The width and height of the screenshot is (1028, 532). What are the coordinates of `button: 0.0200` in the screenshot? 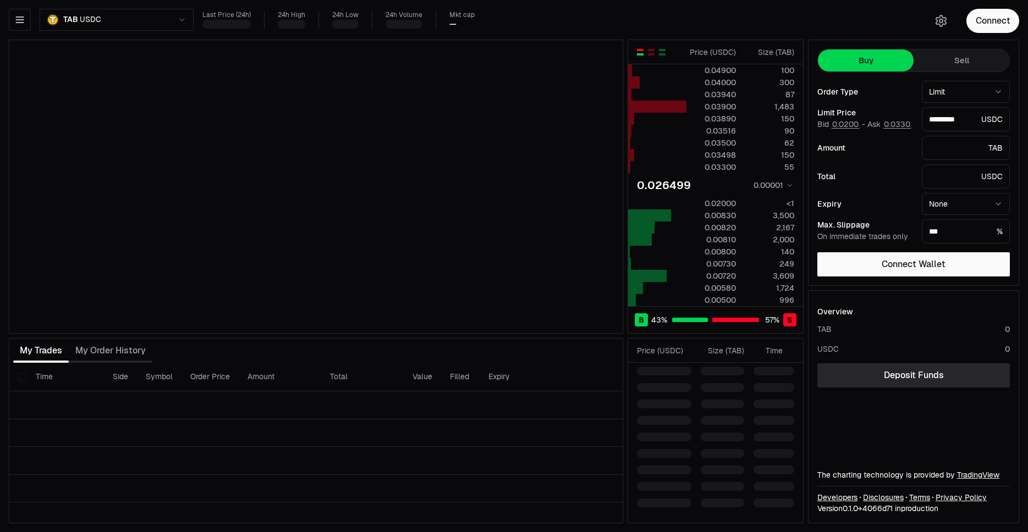 It's located at (845, 124).